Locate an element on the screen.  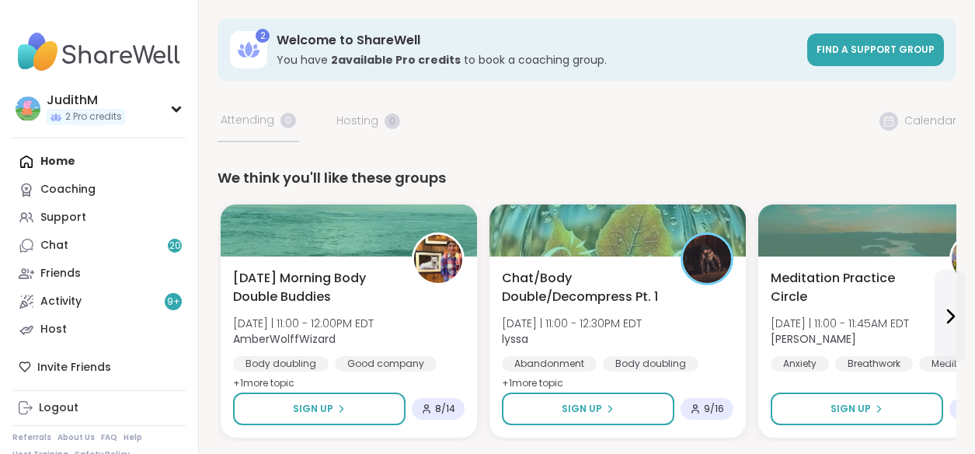
div: Abandonment is located at coordinates (549, 364).